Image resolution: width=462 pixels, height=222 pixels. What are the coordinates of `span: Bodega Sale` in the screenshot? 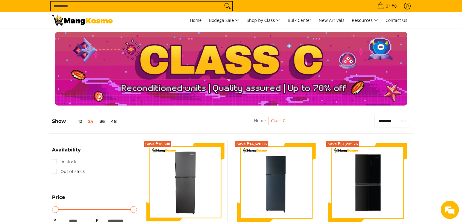 It's located at (224, 20).